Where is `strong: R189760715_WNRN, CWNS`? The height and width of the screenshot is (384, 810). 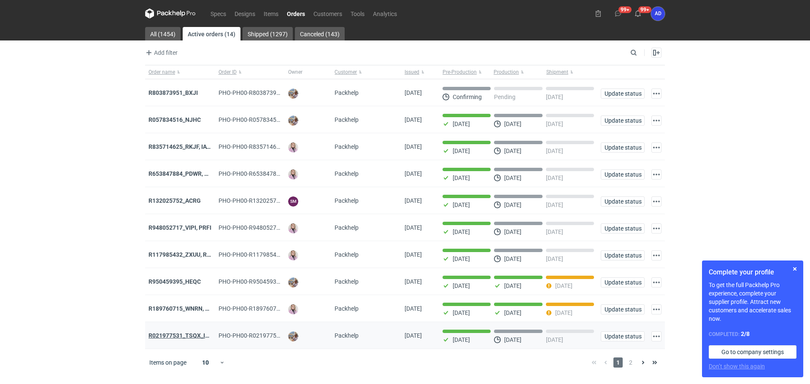 strong: R189760715_WNRN, CWNS is located at coordinates (185, 309).